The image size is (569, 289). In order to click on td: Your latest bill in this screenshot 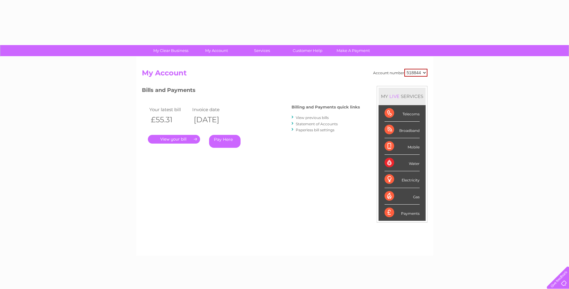, I will do `click(170, 109)`.